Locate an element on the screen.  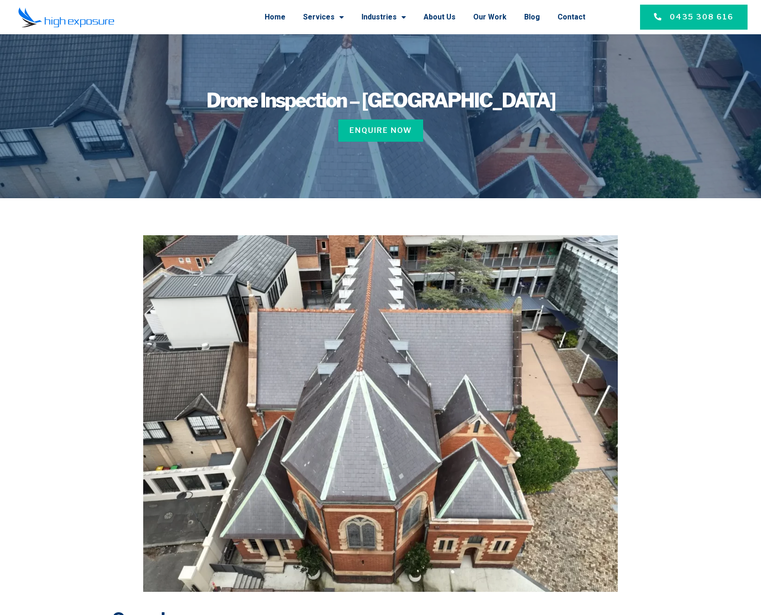
a: Industries is located at coordinates (384, 17).